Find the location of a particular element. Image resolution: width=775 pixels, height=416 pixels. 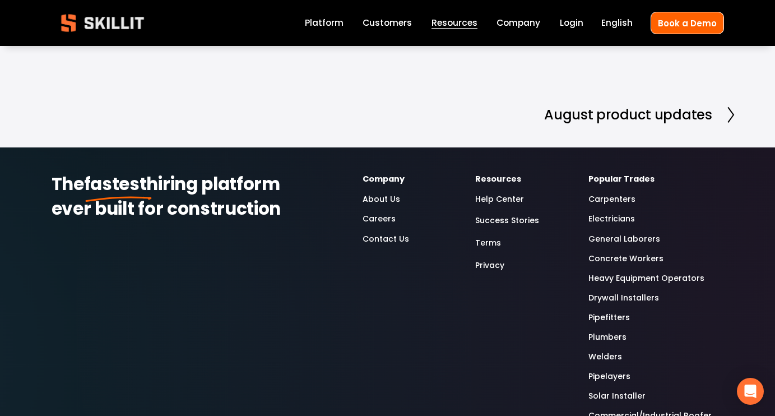

a: folder dropdown is located at coordinates (454, 23).